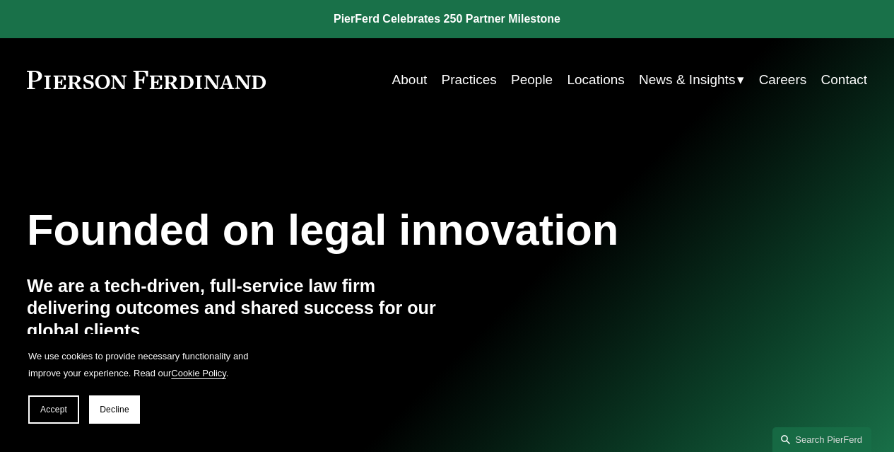  What do you see at coordinates (691, 80) in the screenshot?
I see `a: folder dropdown` at bounding box center [691, 80].